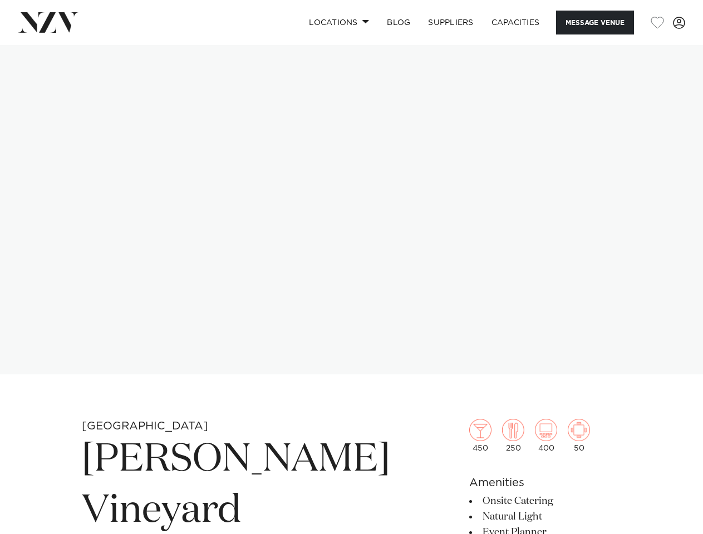 This screenshot has width=703, height=534. I want to click on img: meeting.png, so click(579, 430).